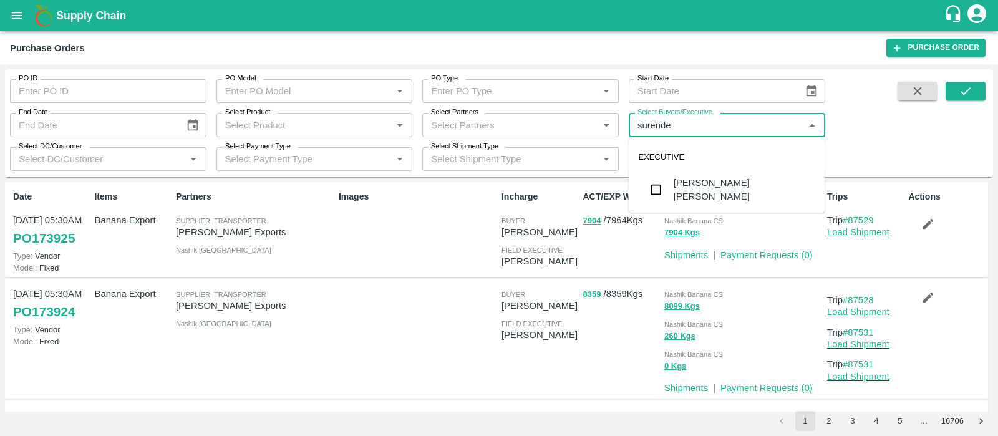 Image resolution: width=998 pixels, height=436 pixels. Describe the element at coordinates (591, 221) in the screenshot. I see `button: 7904` at that location.